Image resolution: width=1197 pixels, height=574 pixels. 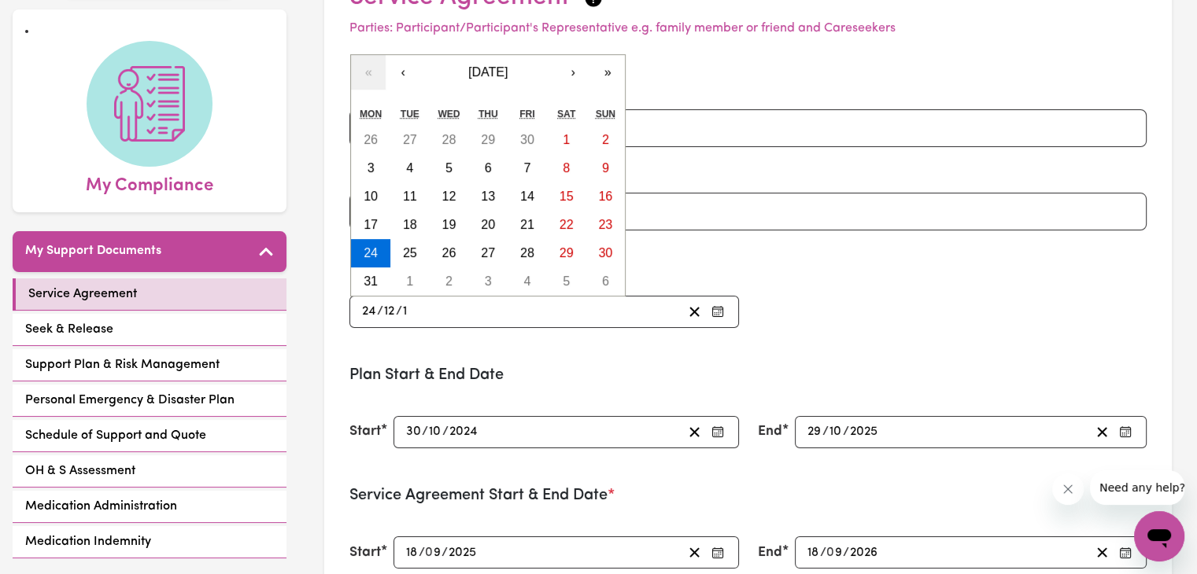 I want to click on abbr: 26 December 1, so click(x=449, y=253).